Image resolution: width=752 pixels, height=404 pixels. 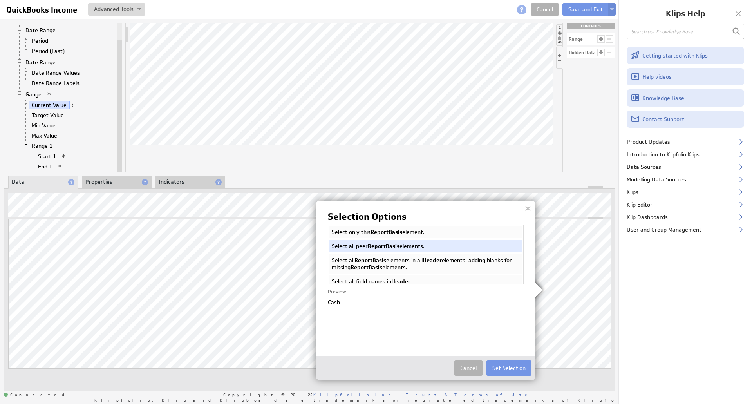 What do you see at coordinates (426, 290) in the screenshot?
I see `div: Preview` at bounding box center [426, 290].